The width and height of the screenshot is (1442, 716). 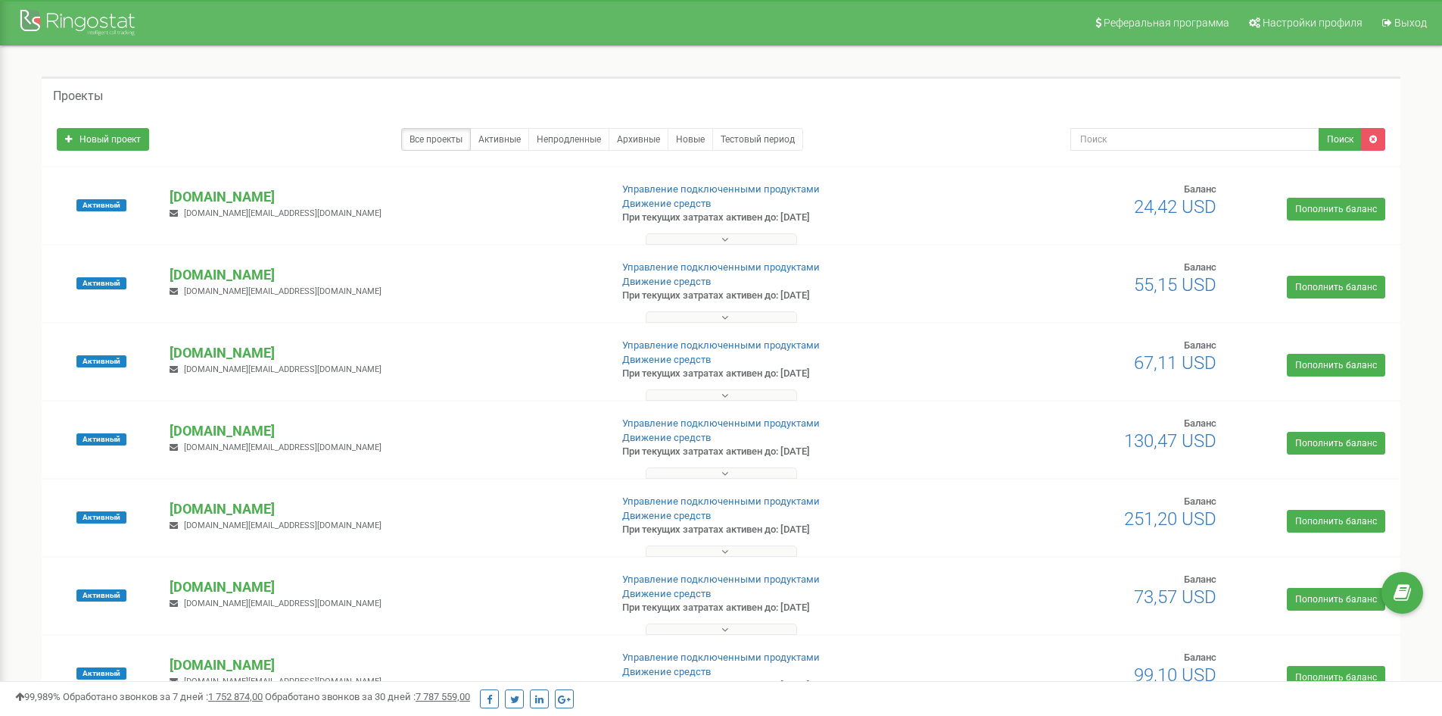 What do you see at coordinates (1175, 675) in the screenshot?
I see `span: 99,10 USD` at bounding box center [1175, 675].